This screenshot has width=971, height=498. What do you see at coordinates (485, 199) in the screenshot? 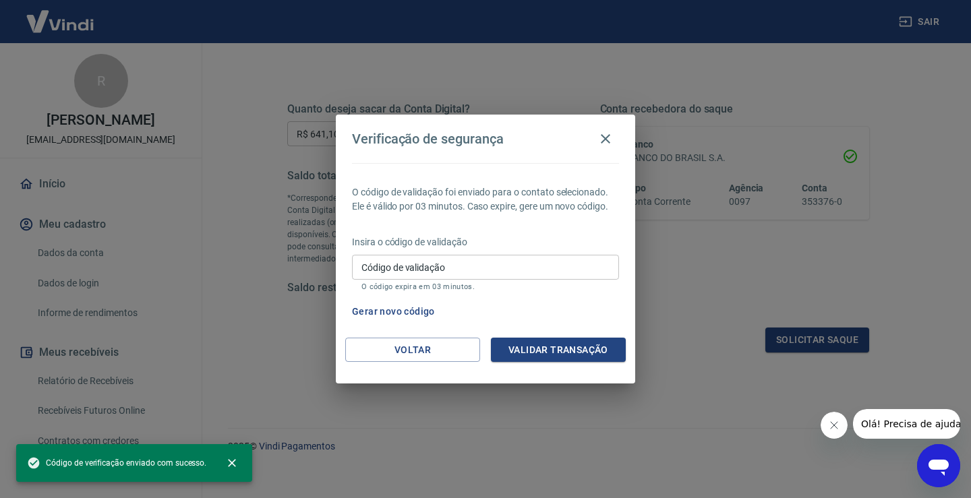
I see `p: O código de validação foi enviado para o contato selecionado. Ele é válido por 03 minutos. Caso e...` at bounding box center [485, 199].